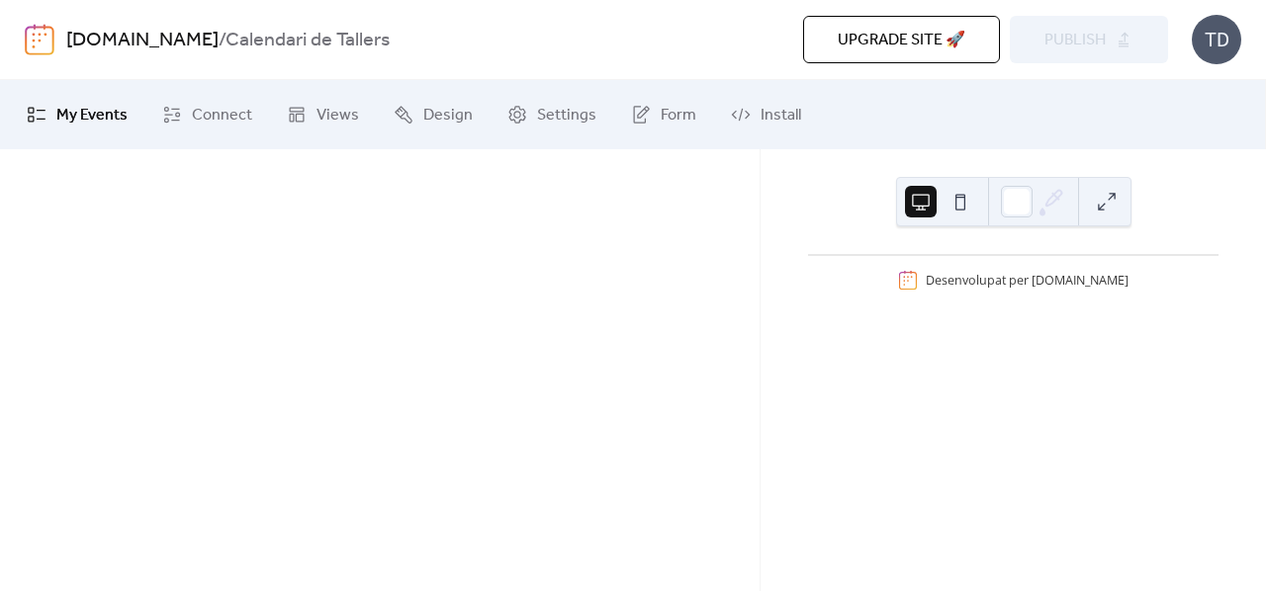 Image resolution: width=1266 pixels, height=591 pixels. I want to click on span: Settings, so click(567, 116).